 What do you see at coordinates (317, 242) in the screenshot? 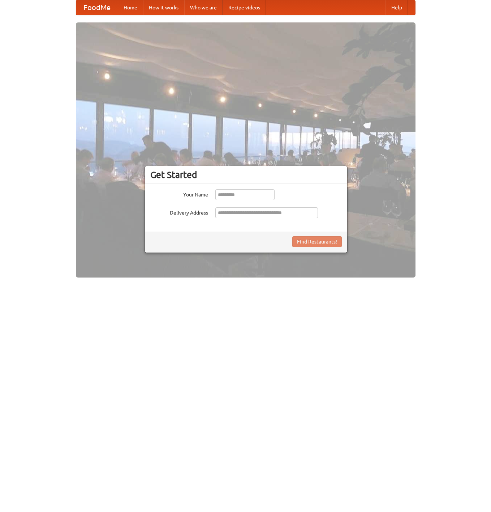
I see `button: Find Restaurants!` at bounding box center [317, 242].